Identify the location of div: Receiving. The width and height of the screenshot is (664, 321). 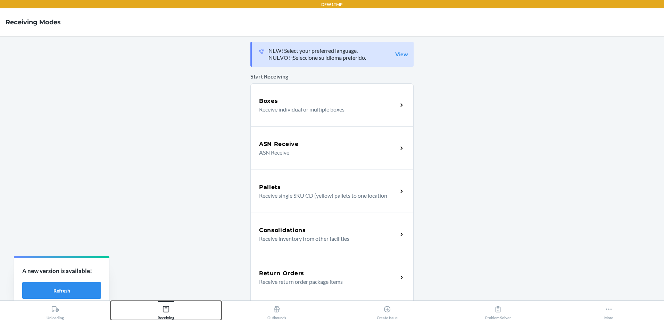
(166, 311).